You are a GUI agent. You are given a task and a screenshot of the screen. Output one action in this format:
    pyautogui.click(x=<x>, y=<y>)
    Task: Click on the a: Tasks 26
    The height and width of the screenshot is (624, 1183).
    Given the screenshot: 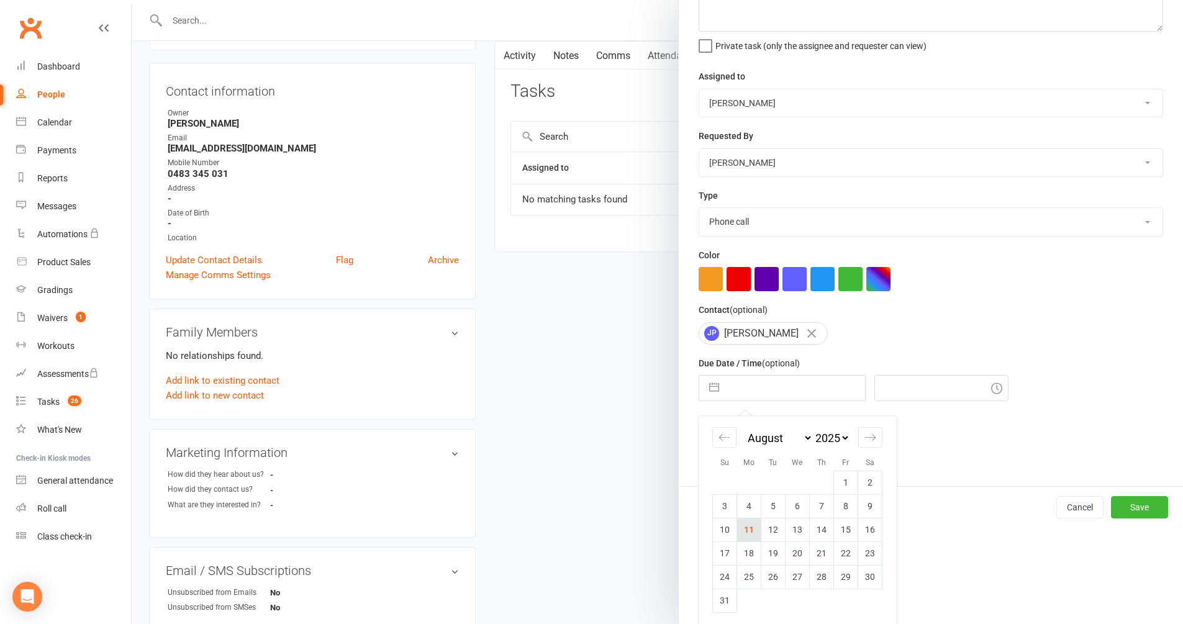 What is the action you would take?
    pyautogui.click(x=73, y=402)
    